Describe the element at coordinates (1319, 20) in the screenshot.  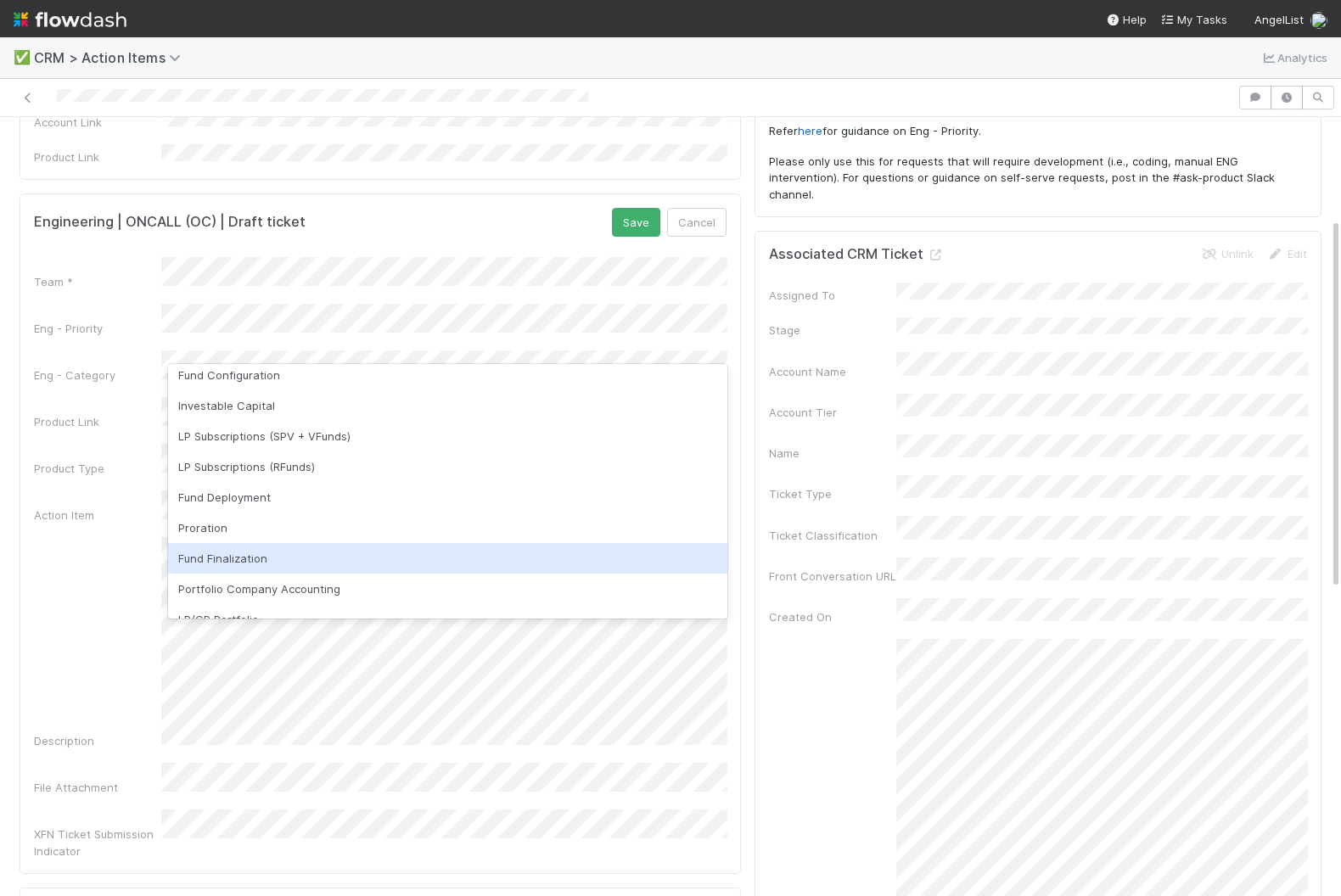
I see `img: avatar_eed832e9-978b-43e4-b51e-96e46fa5184b.png` at that location.